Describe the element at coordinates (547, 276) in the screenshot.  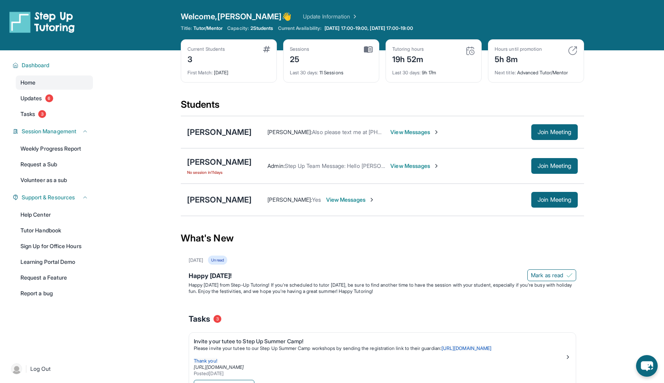
I see `span: Mark as read` at that location.